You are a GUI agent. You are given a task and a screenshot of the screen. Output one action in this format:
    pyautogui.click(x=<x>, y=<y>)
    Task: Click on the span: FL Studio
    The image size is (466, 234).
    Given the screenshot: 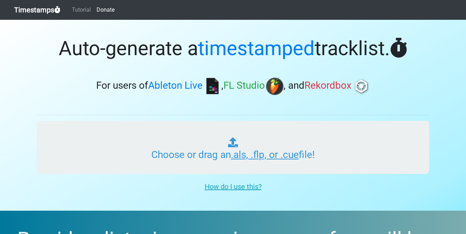 What is the action you would take?
    pyautogui.click(x=244, y=86)
    